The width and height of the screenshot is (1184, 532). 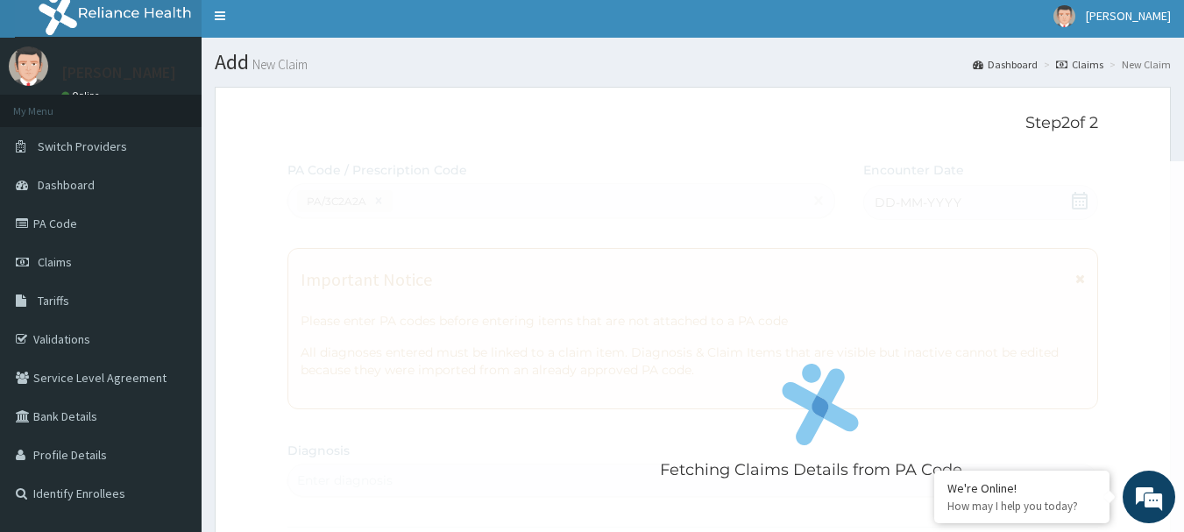 I want to click on div: Minimize live chat window, so click(x=309, y=30).